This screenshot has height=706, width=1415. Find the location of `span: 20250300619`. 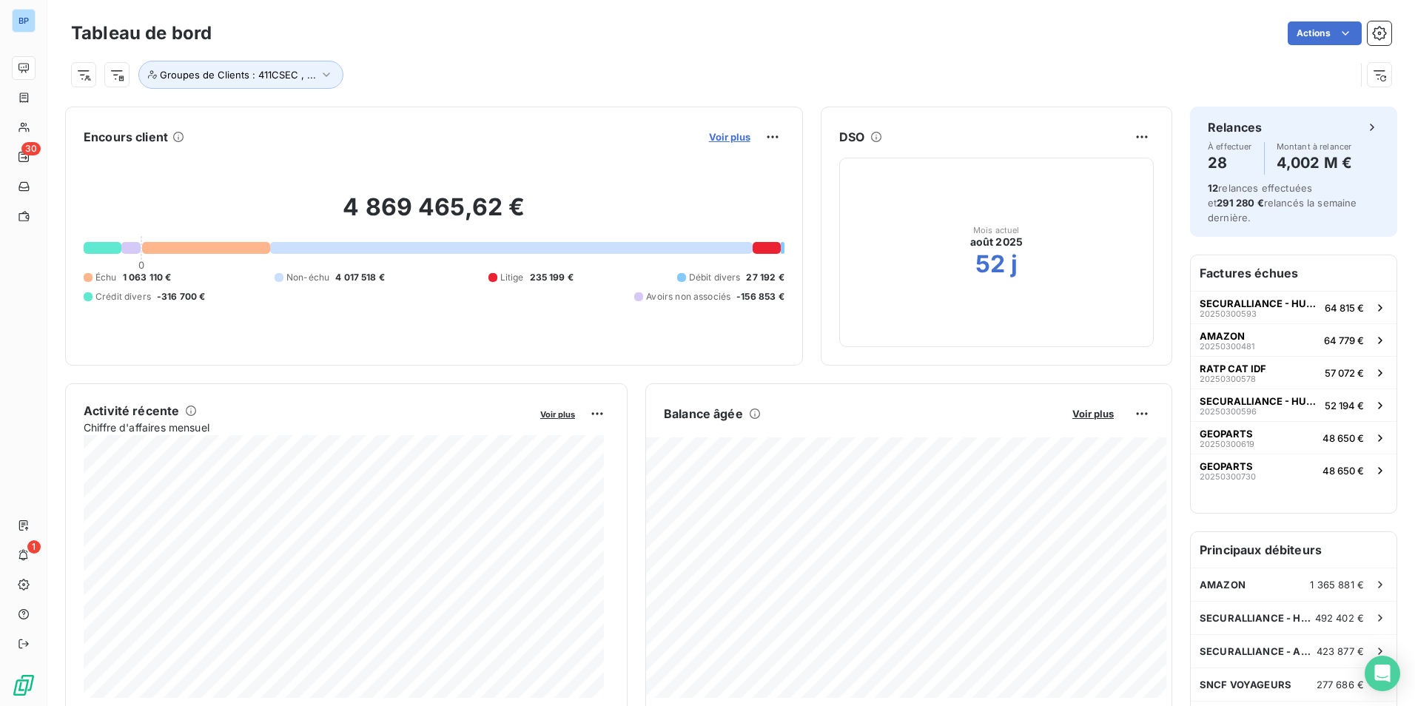

span: 20250300619 is located at coordinates (1227, 444).